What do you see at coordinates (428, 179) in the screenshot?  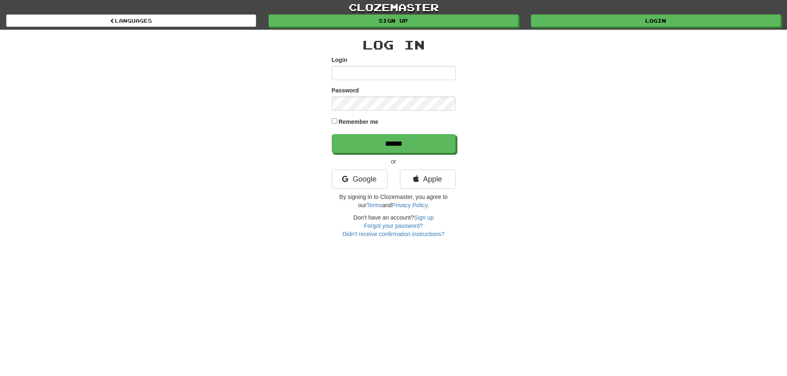 I see `a: Apple` at bounding box center [428, 179].